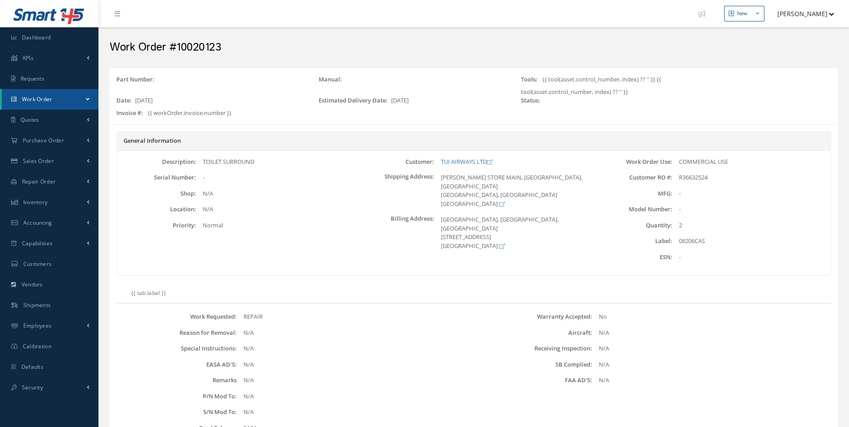 This screenshot has height=427, width=849. Describe the element at coordinates (178, 380) in the screenshot. I see `label: Remarks` at that location.